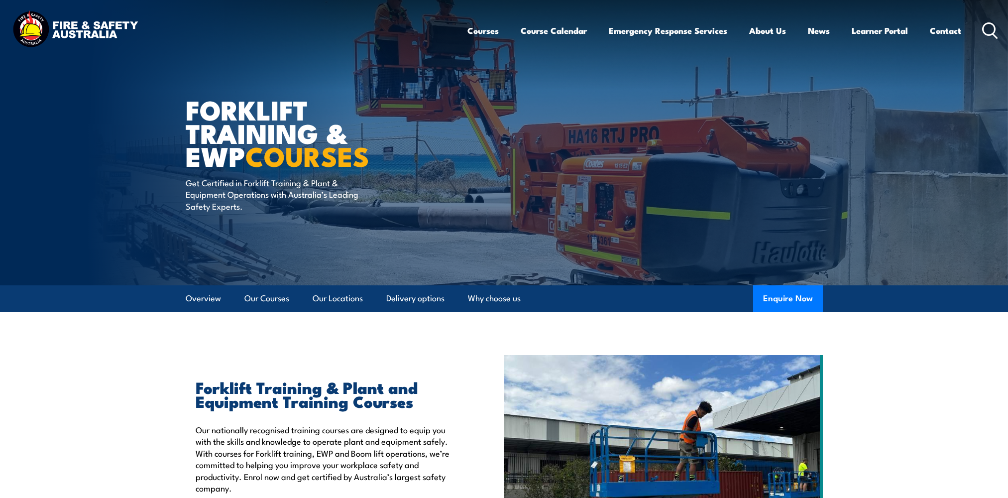 The image size is (1008, 498). Describe the element at coordinates (415, 298) in the screenshot. I see `a: Delivery options` at that location.